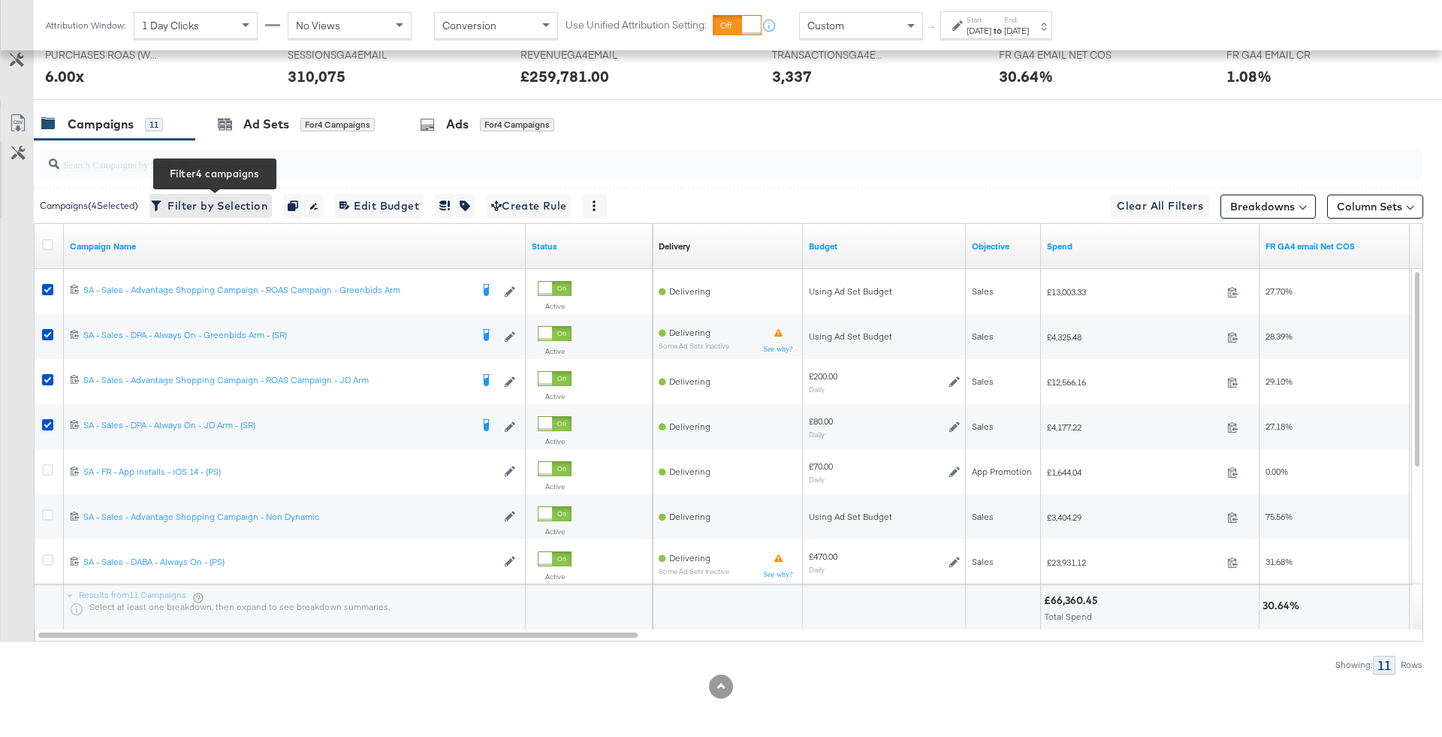  Describe the element at coordinates (290, 472) in the screenshot. I see `div: SA - FR - App installs - iOS 14 - (PS)` at that location.